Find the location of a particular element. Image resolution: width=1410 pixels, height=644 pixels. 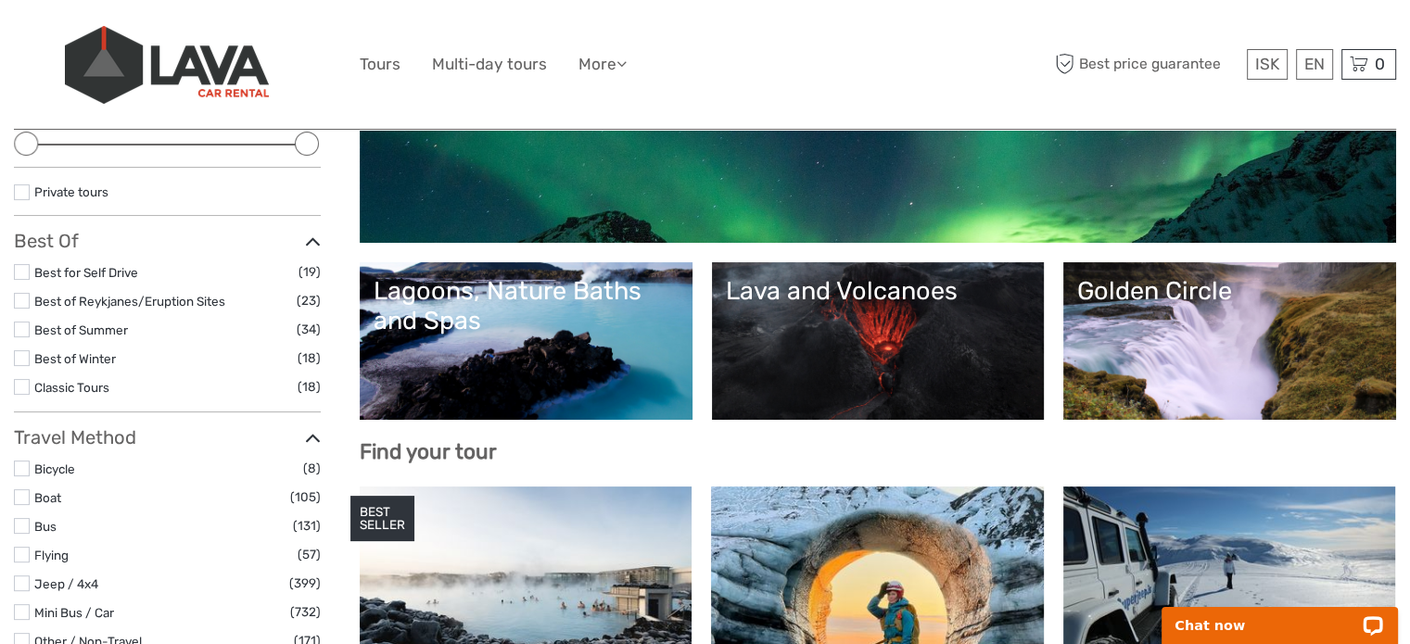

a: Jeep / 4x4 is located at coordinates (66, 584).